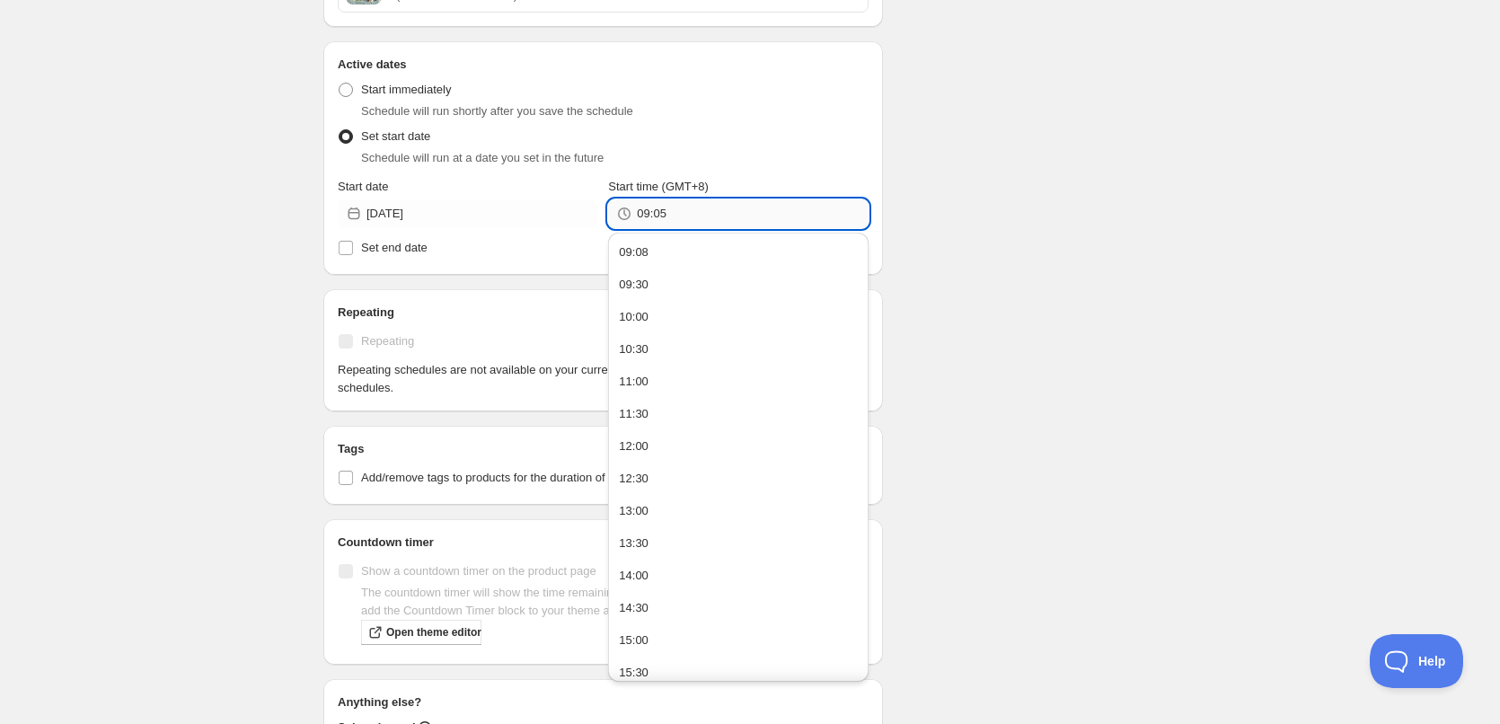 Image resolution: width=1500 pixels, height=724 pixels. I want to click on span: Repeating, so click(387, 340).